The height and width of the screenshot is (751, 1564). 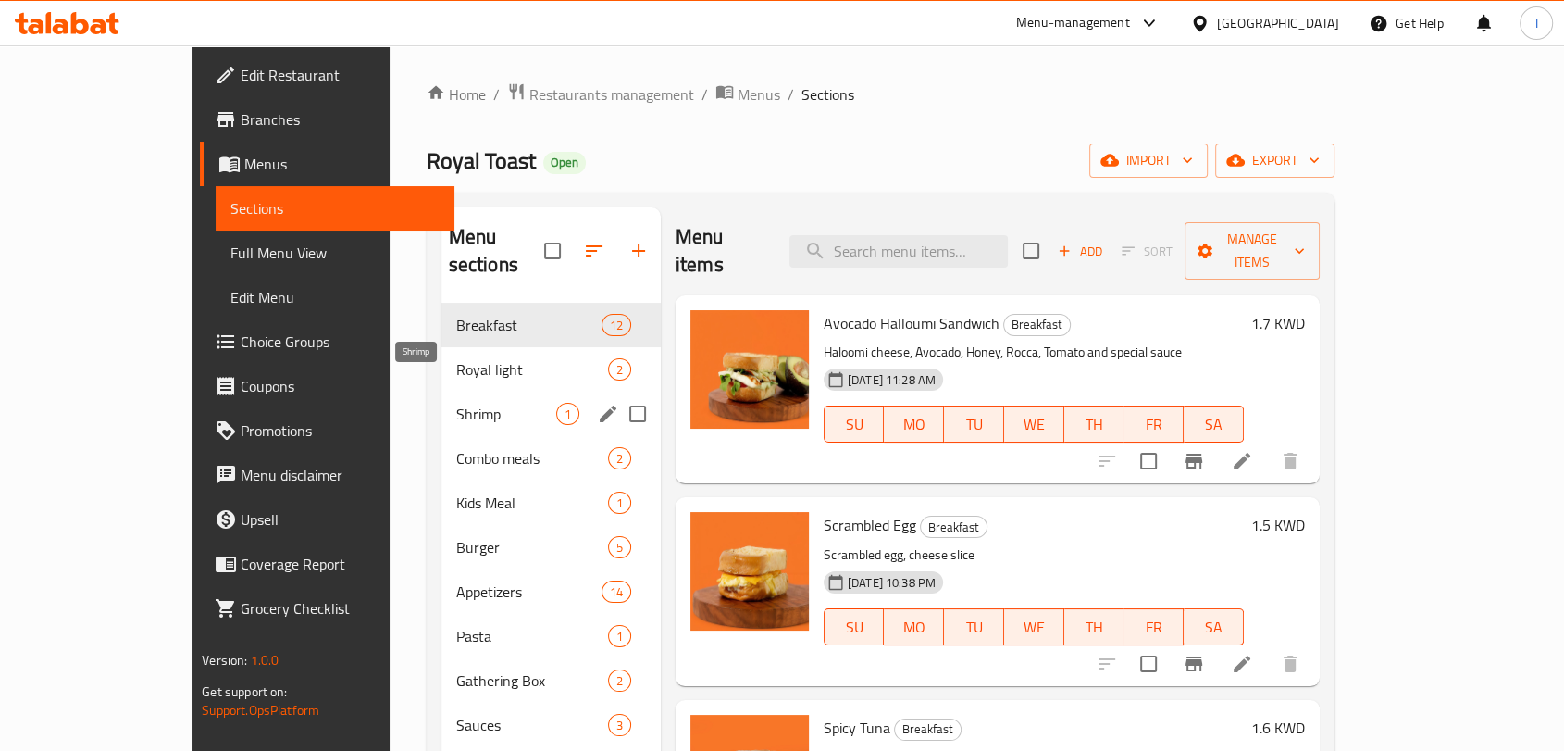 What do you see at coordinates (532, 547) in the screenshot?
I see `div: Burger` at bounding box center [532, 547].